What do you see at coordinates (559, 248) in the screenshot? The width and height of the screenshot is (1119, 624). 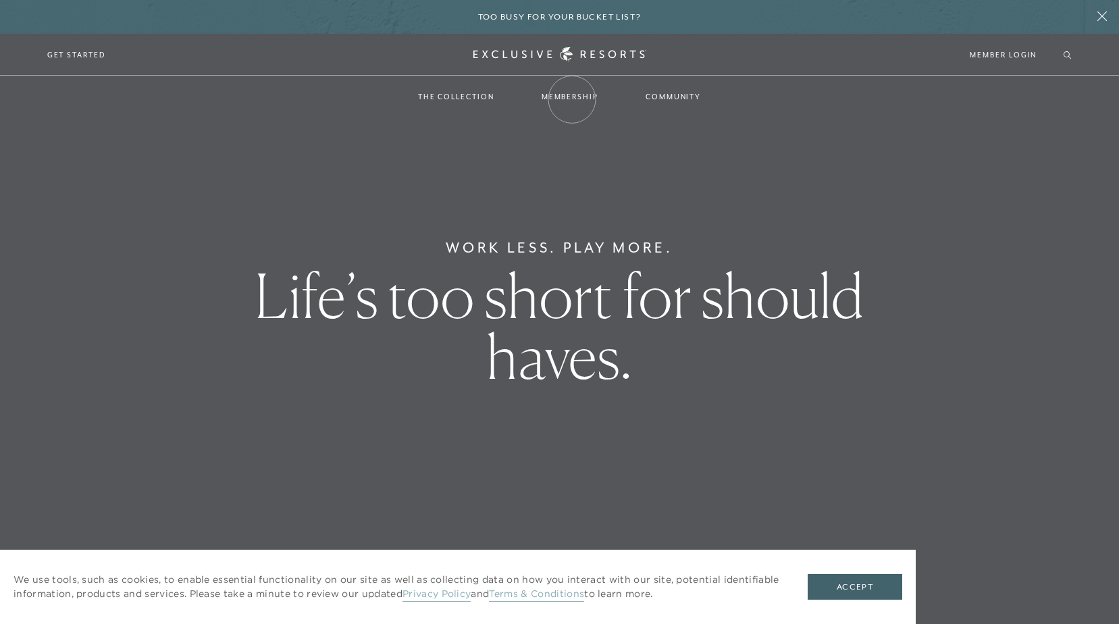 I see `h6: Work Less. Play More.` at bounding box center [559, 248].